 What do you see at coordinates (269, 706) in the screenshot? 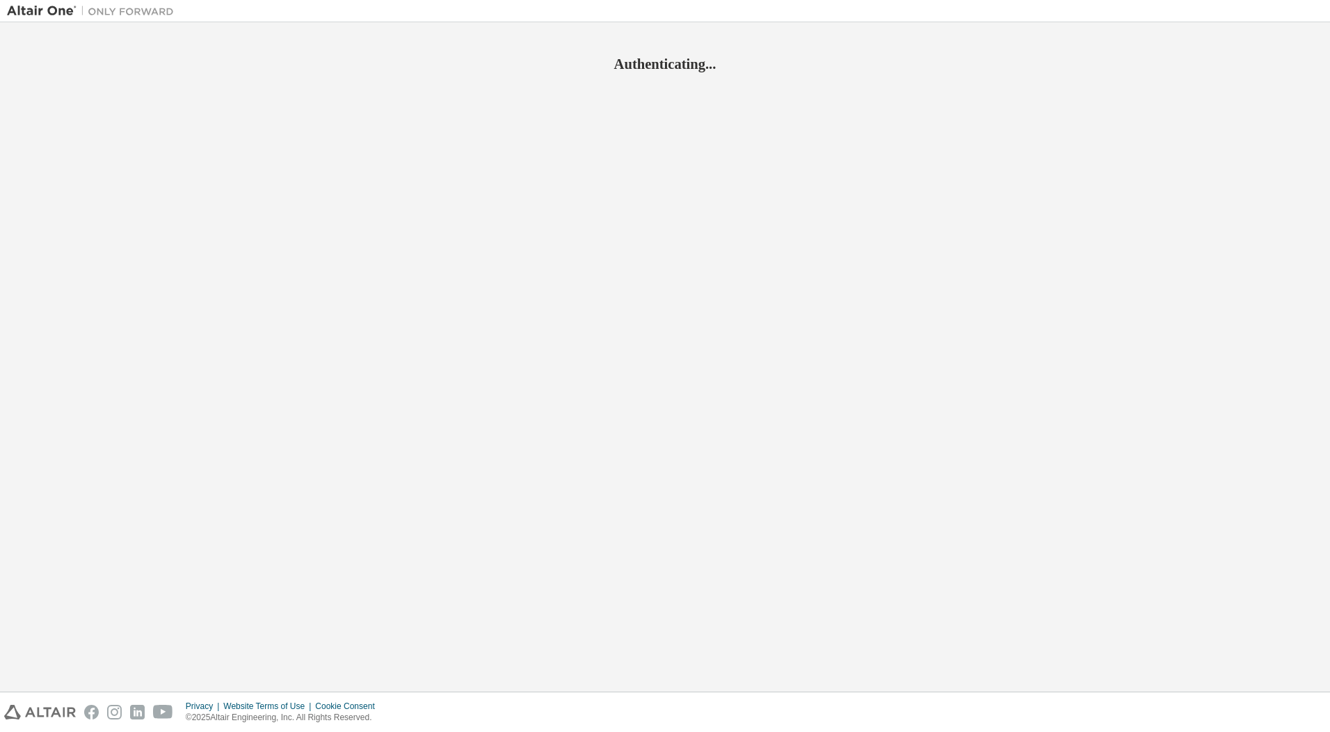
I see `div: Website Terms of Use` at bounding box center [269, 706].